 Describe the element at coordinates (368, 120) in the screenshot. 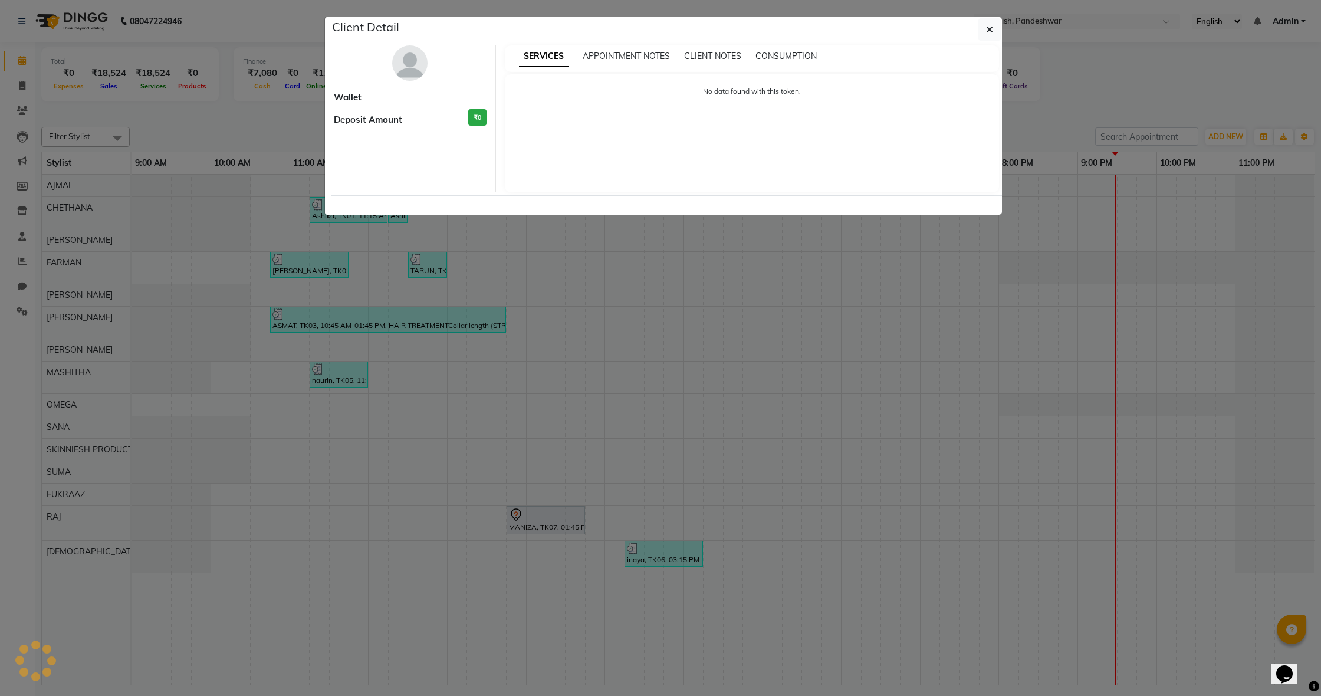

I see `span: Deposit Amount` at that location.